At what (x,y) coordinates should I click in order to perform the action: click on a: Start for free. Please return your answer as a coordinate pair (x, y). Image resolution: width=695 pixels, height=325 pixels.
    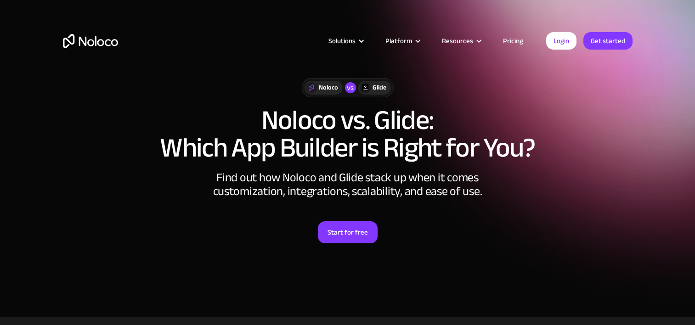
    Looking at the image, I should click on (348, 233).